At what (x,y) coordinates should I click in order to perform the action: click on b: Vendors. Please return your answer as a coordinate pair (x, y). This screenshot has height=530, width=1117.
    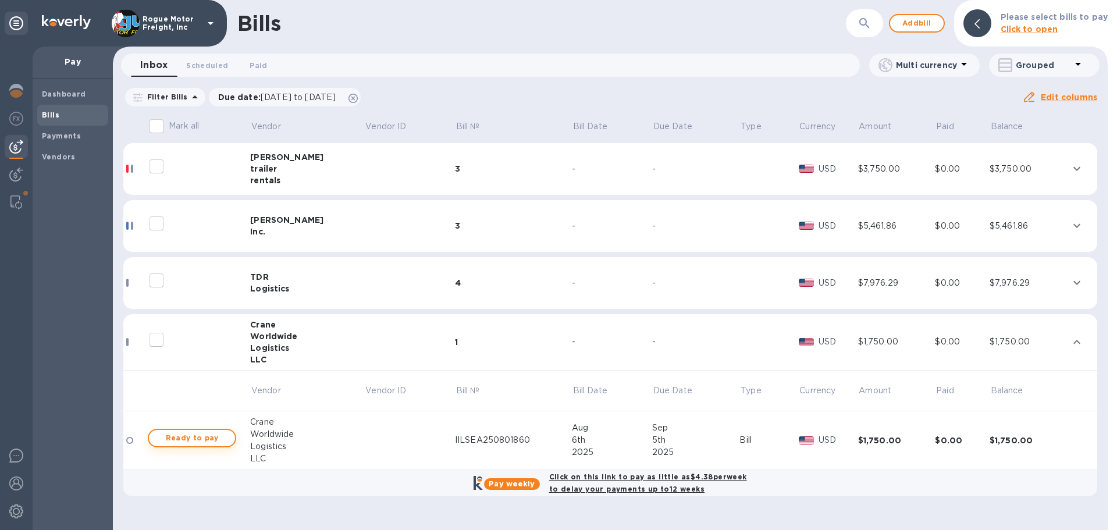
    Looking at the image, I should click on (59, 156).